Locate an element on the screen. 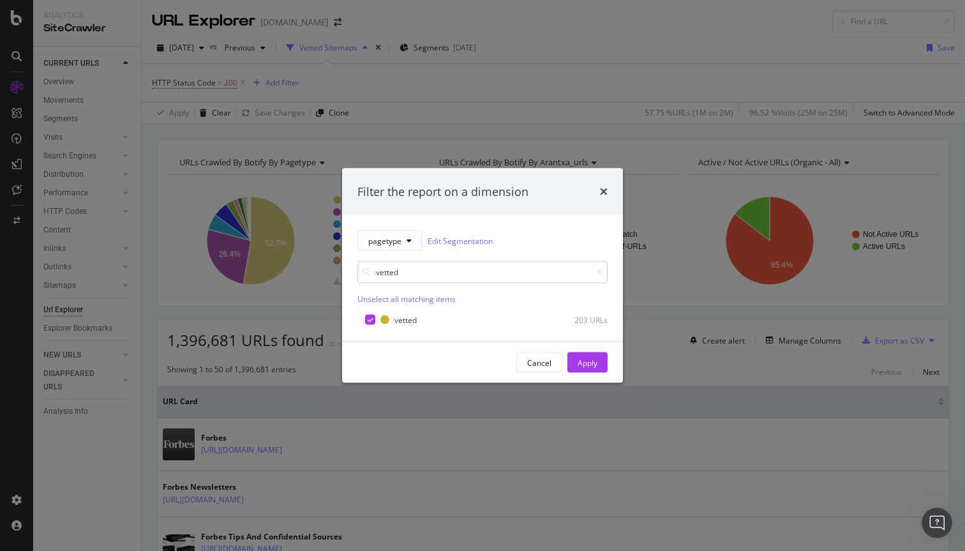  span: pagetype is located at coordinates (385, 240).